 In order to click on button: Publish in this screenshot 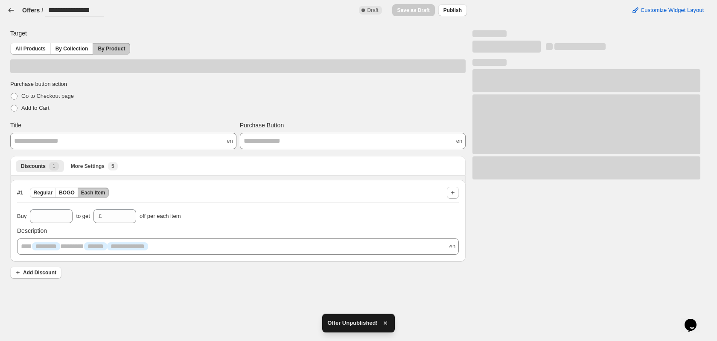, I will do `click(453, 10)`.